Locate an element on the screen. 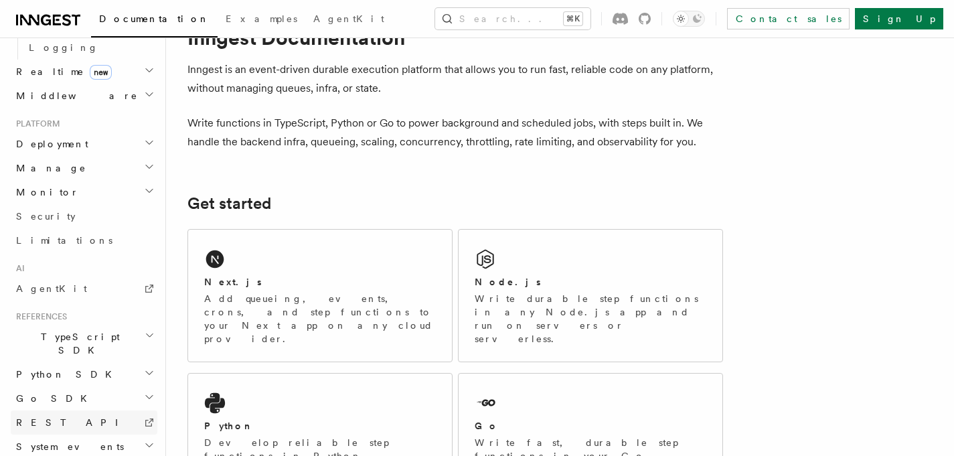 This screenshot has height=456, width=954. button: Realtimenew is located at coordinates (84, 72).